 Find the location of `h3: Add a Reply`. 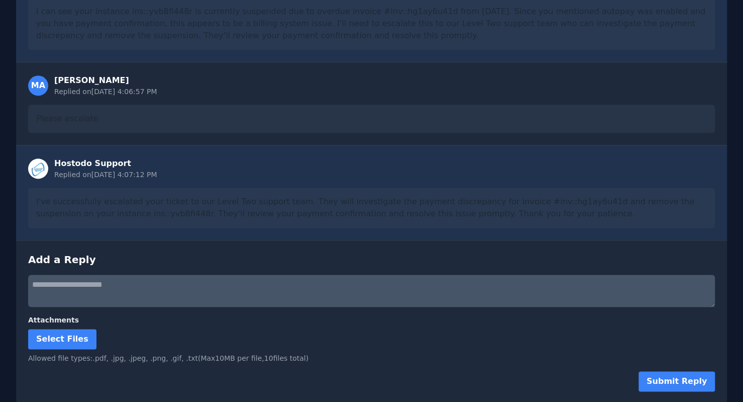

h3: Add a Reply is located at coordinates (371, 259).